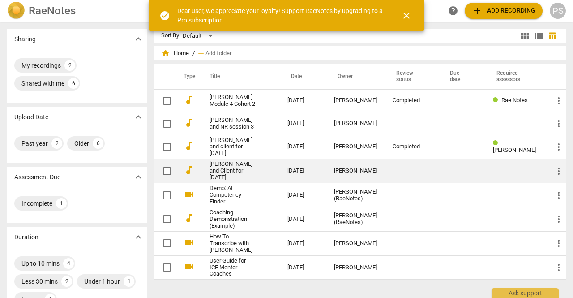 Image resolution: width=573 pixels, height=298 pixels. Describe the element at coordinates (526, 36) in the screenshot. I see `span: view_module` at that location.